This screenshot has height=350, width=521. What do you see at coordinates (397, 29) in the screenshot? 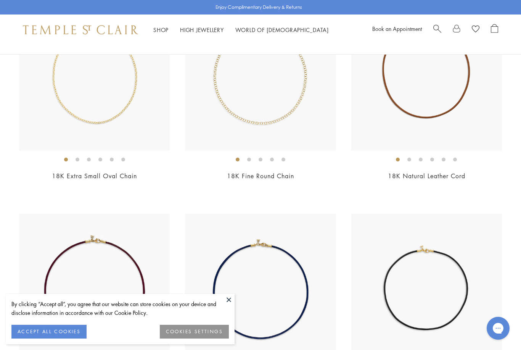
I see `a: Book an Appointment` at bounding box center [397, 29].